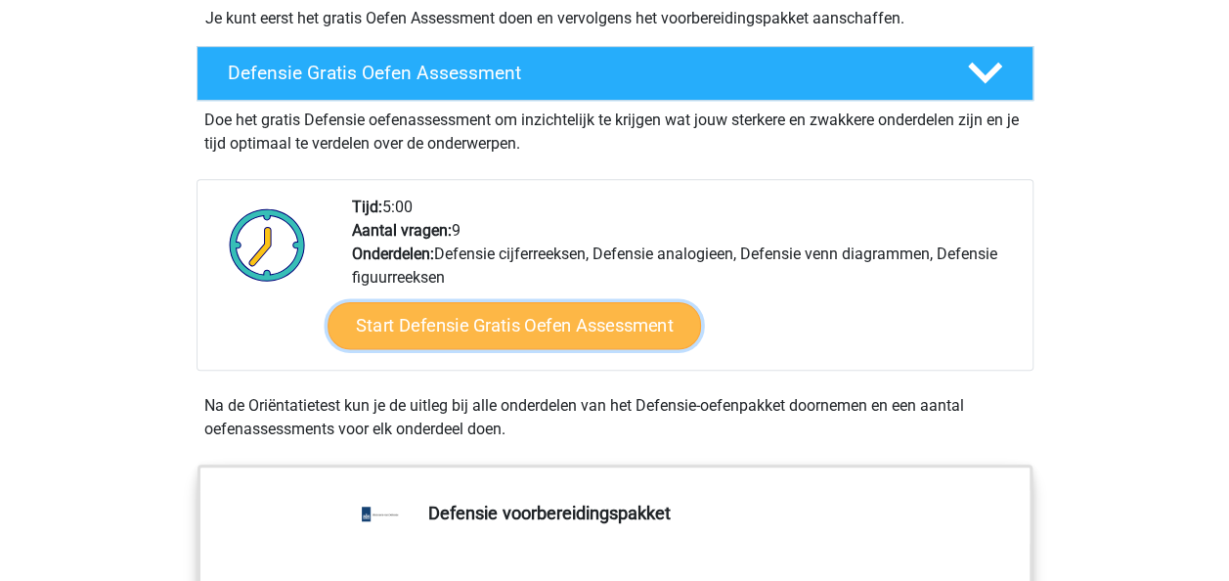 This screenshot has width=1229, height=581. I want to click on h4: Defensie Gratis Oefen Assessment, so click(582, 72).